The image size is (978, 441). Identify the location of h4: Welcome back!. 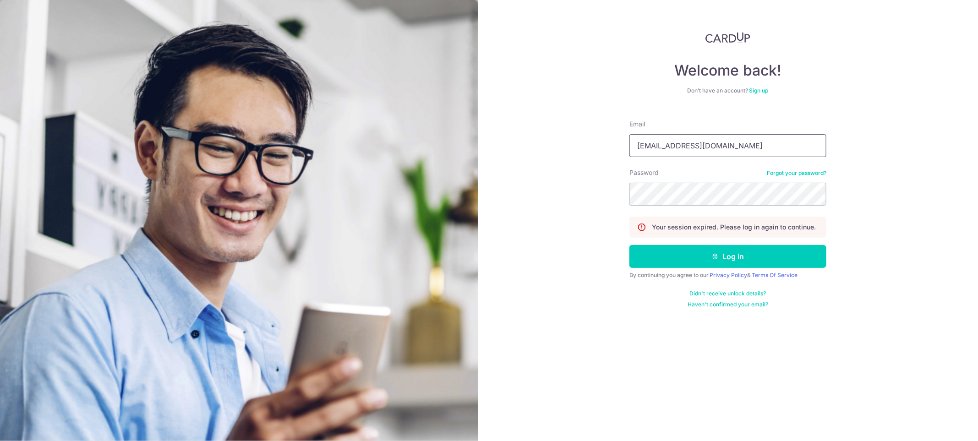
(728, 71).